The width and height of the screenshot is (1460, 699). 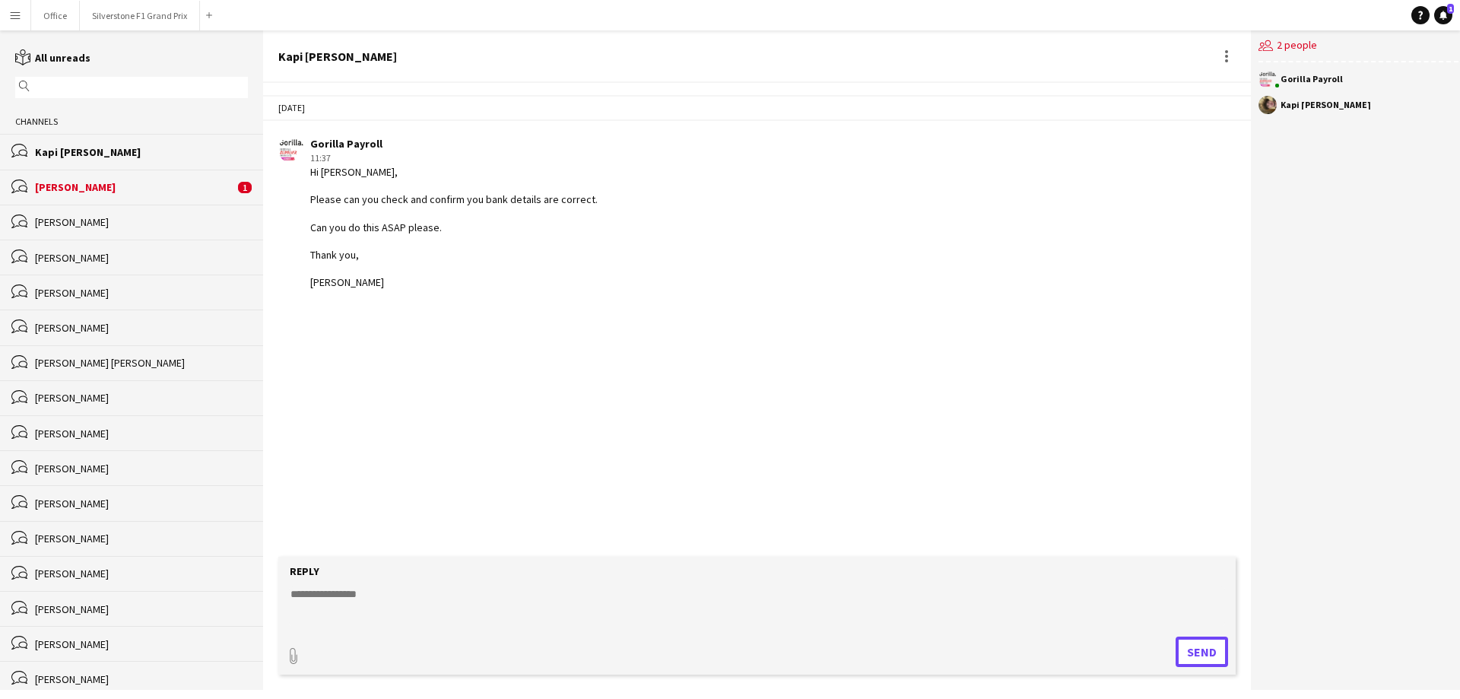 What do you see at coordinates (454, 158) in the screenshot?
I see `div: 11:37` at bounding box center [454, 158].